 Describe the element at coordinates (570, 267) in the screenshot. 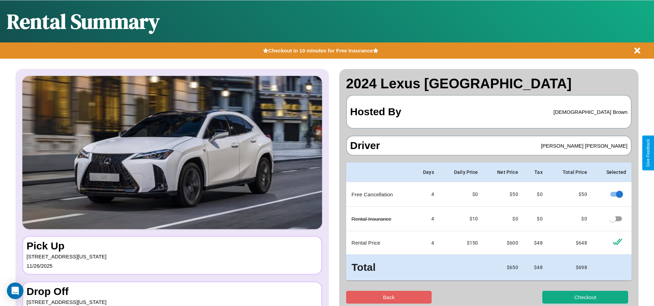

I see `td: $ 698` at that location.